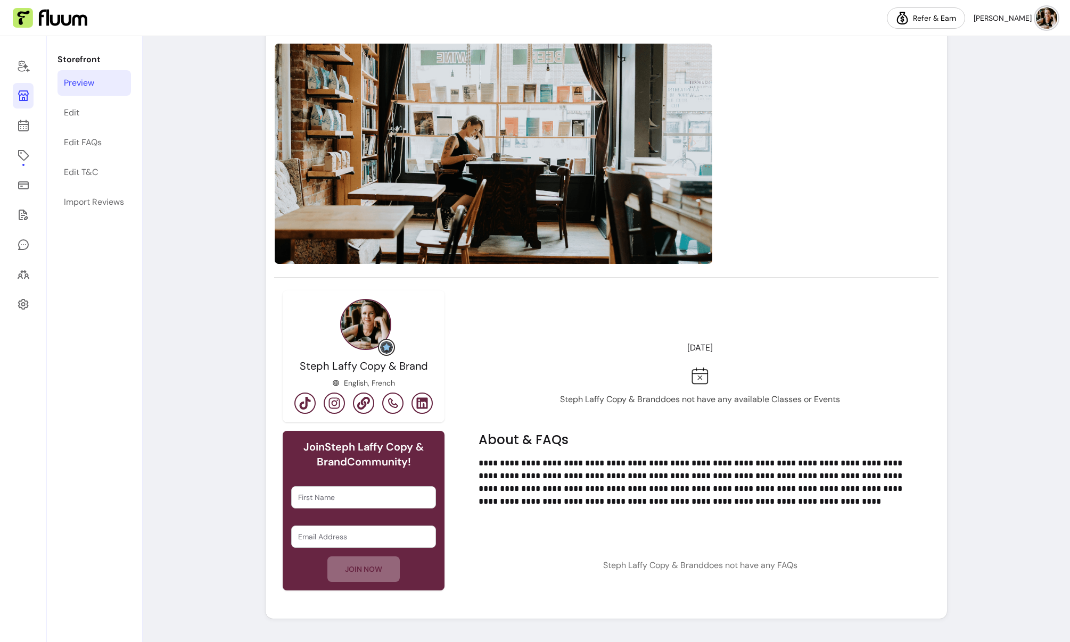 This screenshot has width=1070, height=642. I want to click on img: Fluum Logo, so click(50, 18).